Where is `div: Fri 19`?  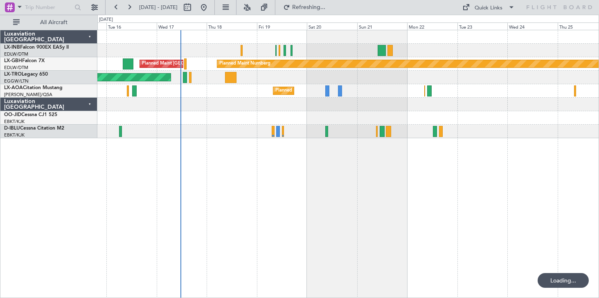 div: Fri 19 is located at coordinates (282, 26).